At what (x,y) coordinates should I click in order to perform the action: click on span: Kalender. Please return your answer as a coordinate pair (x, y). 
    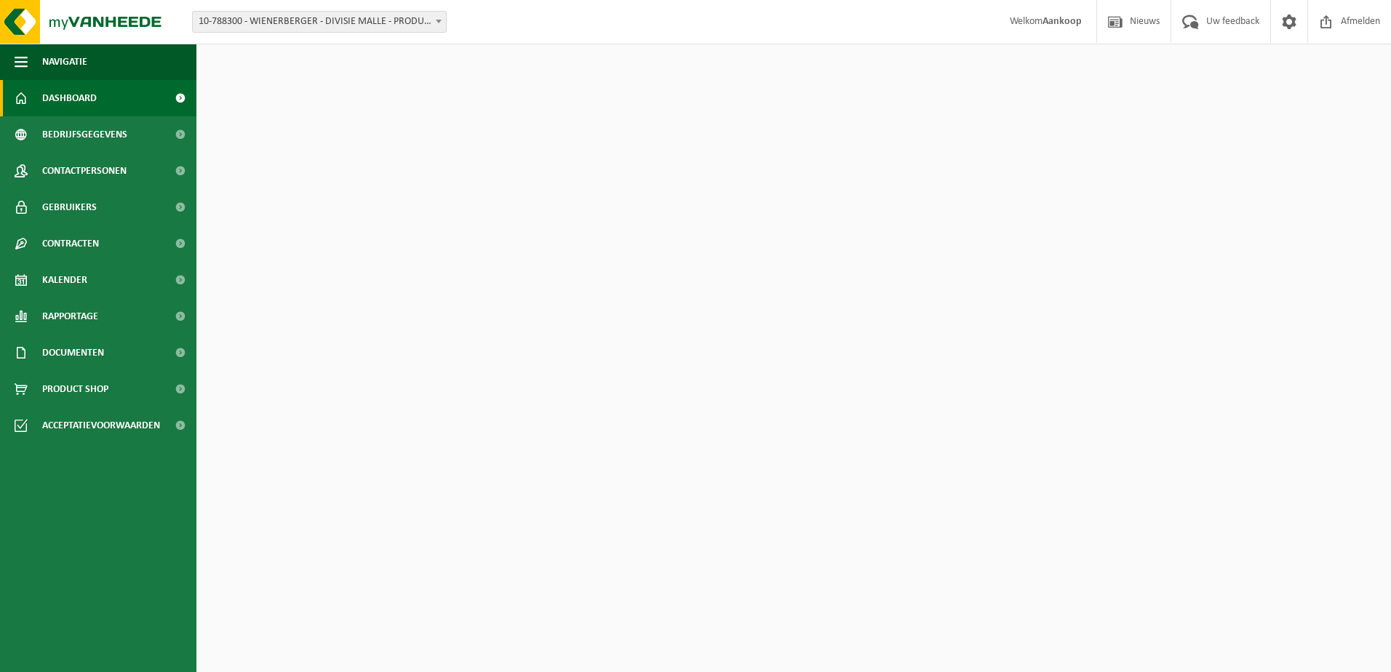
    Looking at the image, I should click on (65, 280).